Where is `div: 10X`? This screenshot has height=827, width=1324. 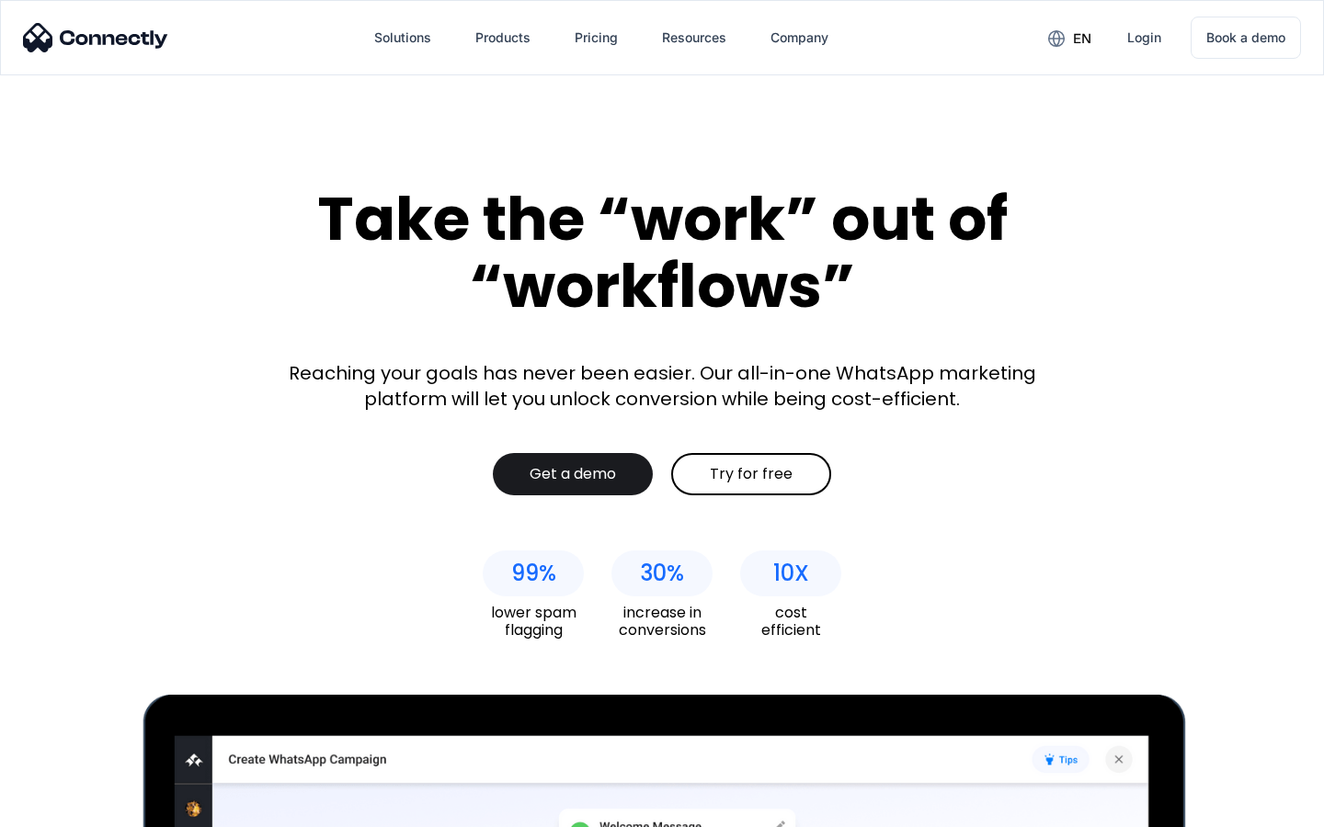
div: 10X is located at coordinates (790, 574).